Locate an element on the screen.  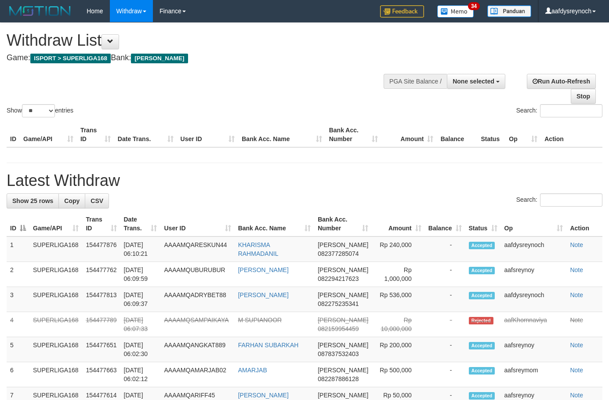
span: Copy 082159954459 to clipboard is located at coordinates (338, 329).